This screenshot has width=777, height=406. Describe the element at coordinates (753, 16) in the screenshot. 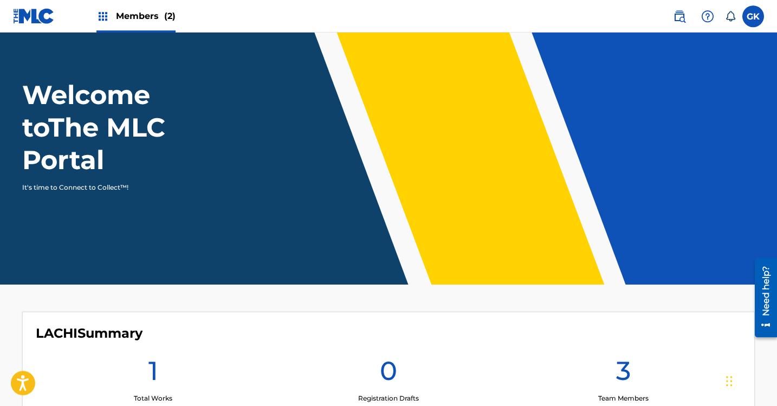

I see `div: User Menu` at that location.